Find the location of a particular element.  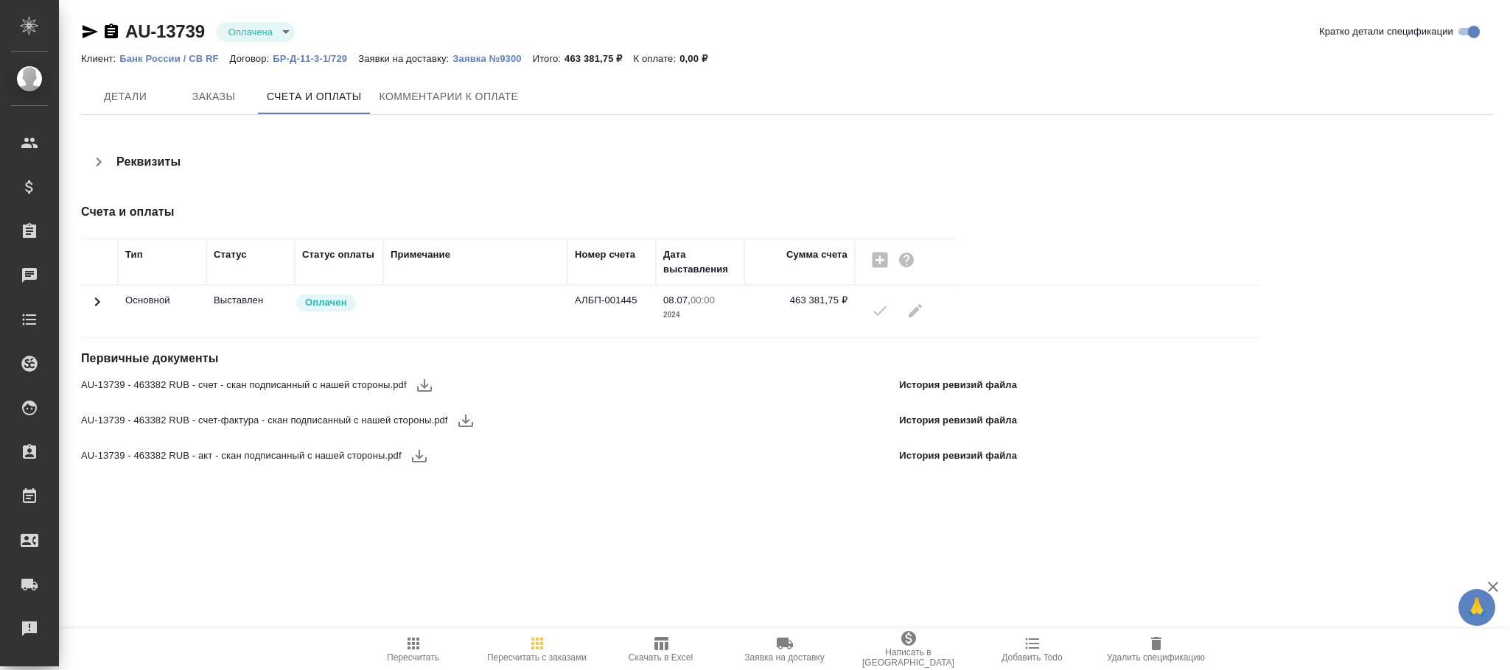

span: Комментарии к оплате is located at coordinates (449, 97).